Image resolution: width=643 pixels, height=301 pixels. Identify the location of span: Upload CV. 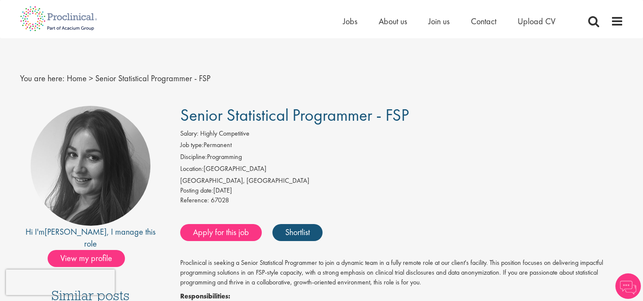
(536, 21).